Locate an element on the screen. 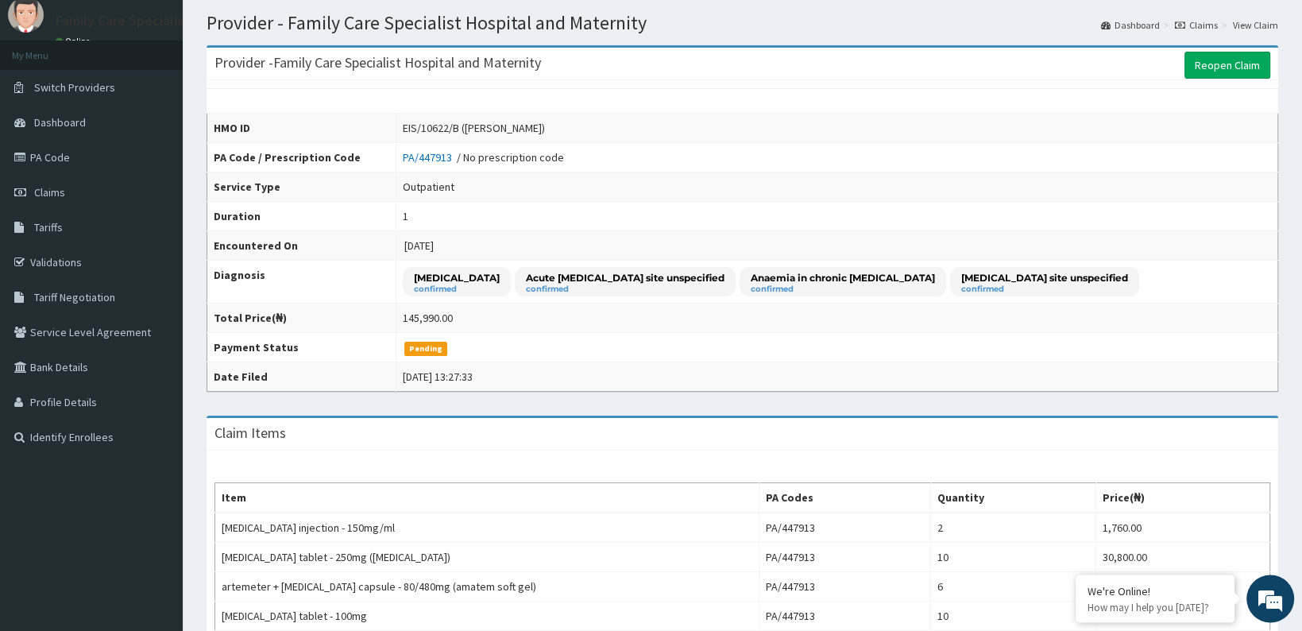 This screenshot has height=631, width=1302. span: Tariffs is located at coordinates (48, 228).